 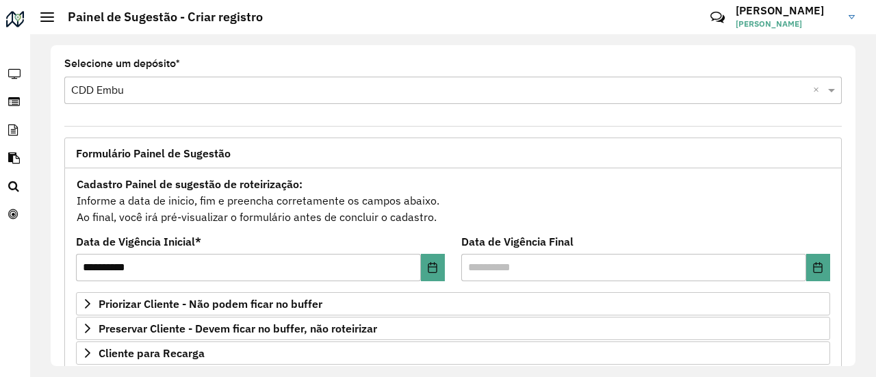 What do you see at coordinates (453, 200) in the screenshot?
I see `div: Informe a data de inicio, fim e preencha corretamente os campos abaixo. Ao final, você irá pré-vi...` at bounding box center [453, 200].